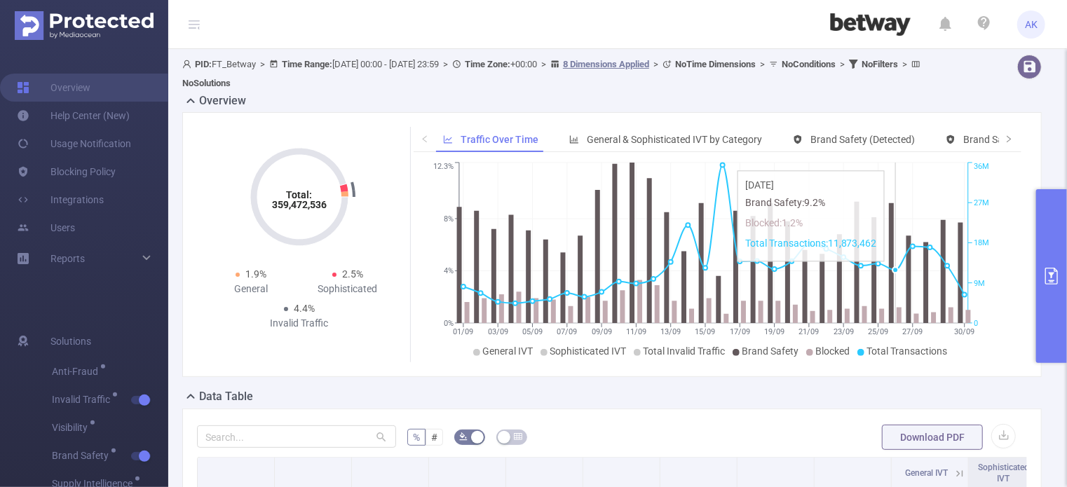 Image resolution: width=1067 pixels, height=487 pixels. Describe the element at coordinates (425, 139) in the screenshot. I see `i: icon: left` at that location.